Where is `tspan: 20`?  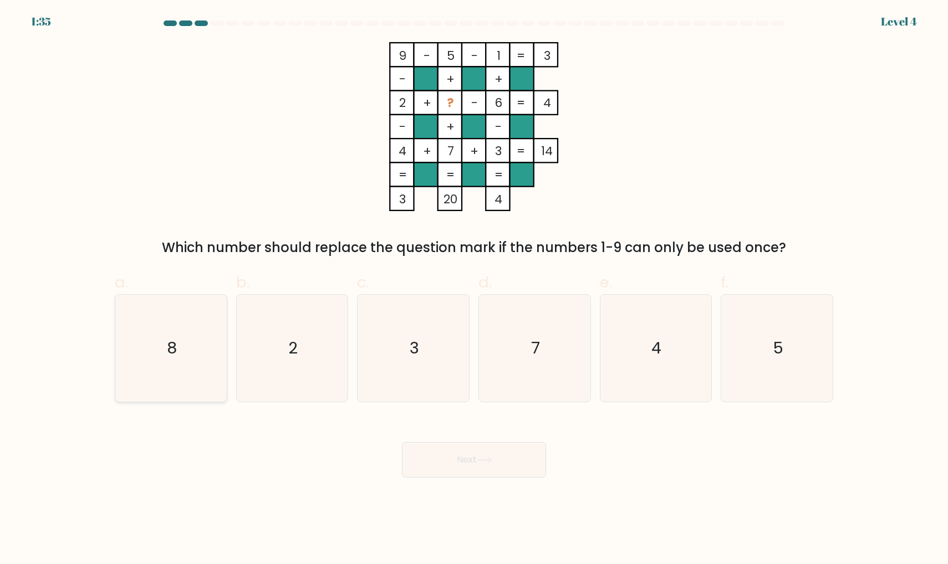 tspan: 20 is located at coordinates (451, 199).